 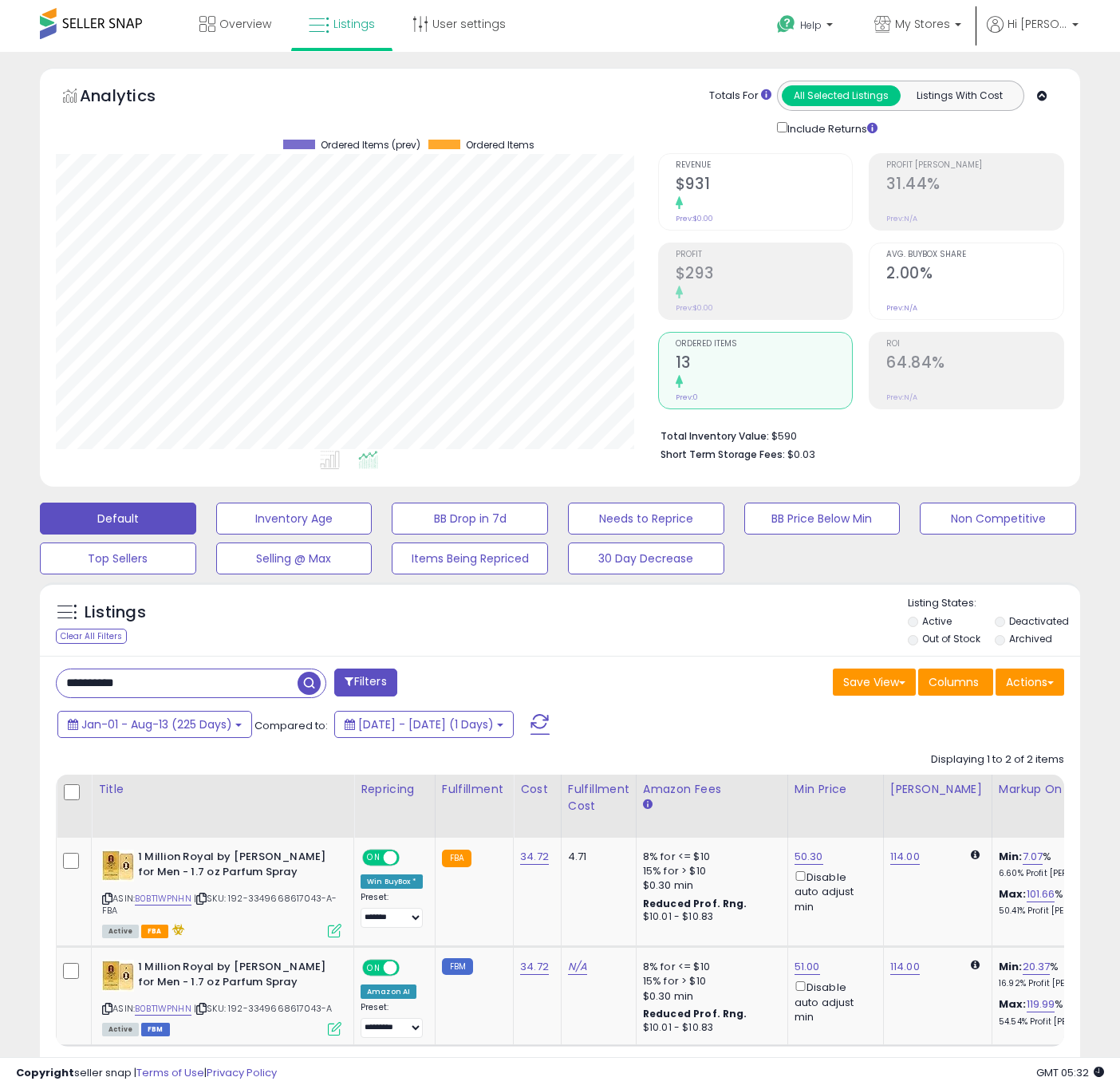 What do you see at coordinates (841, 96) in the screenshot?
I see `button: All Selected Listings` at bounding box center [841, 96].